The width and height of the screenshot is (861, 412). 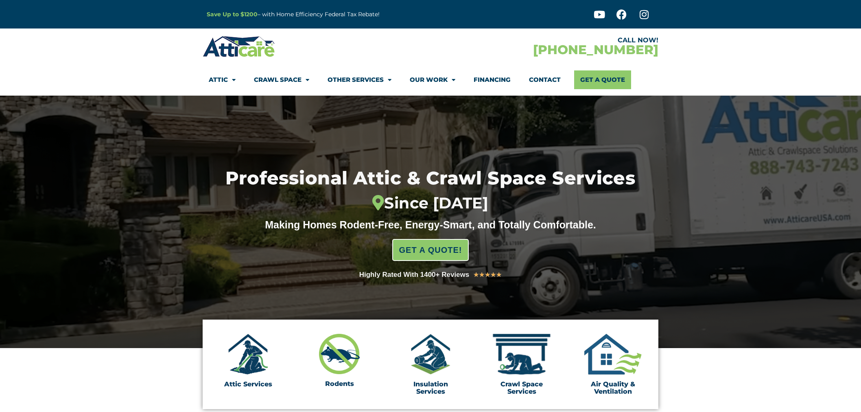 What do you see at coordinates (487, 275) in the screenshot?
I see `div: 5/5` at bounding box center [487, 275].